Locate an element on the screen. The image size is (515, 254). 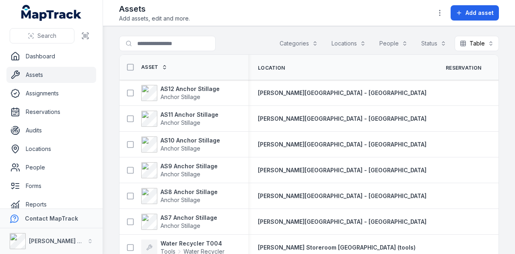
a: AS11 Anchor StillageAnchor Stillage is located at coordinates (180, 119).